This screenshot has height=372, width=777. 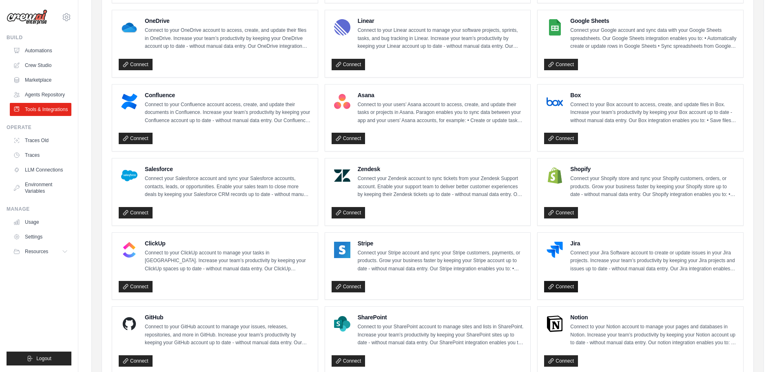 What do you see at coordinates (441, 113) in the screenshot?
I see `p: Connect to your users’ Asana account to access, create, and update their tasks or projects in Asa...` at bounding box center [441, 113].